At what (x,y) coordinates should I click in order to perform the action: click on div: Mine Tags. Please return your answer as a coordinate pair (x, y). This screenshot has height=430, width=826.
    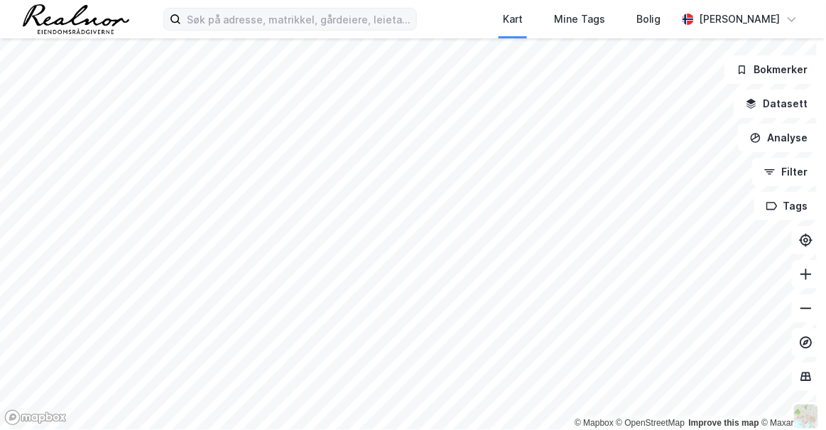
    Looking at the image, I should click on (580, 19).